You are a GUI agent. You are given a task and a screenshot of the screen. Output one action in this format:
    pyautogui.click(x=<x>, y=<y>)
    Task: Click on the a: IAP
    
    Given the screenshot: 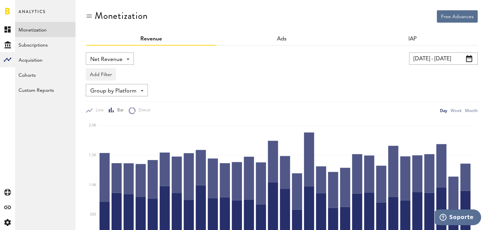 What is the action you would take?
    pyautogui.click(x=412, y=39)
    